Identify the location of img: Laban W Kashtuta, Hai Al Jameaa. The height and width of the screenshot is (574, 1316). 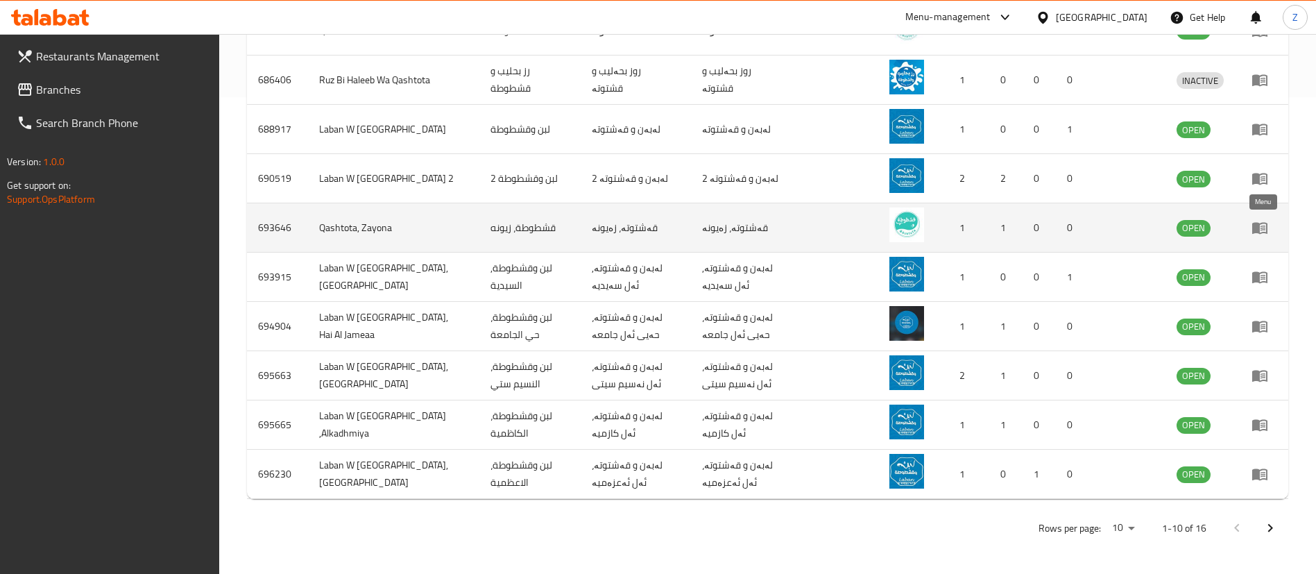
(907, 323).